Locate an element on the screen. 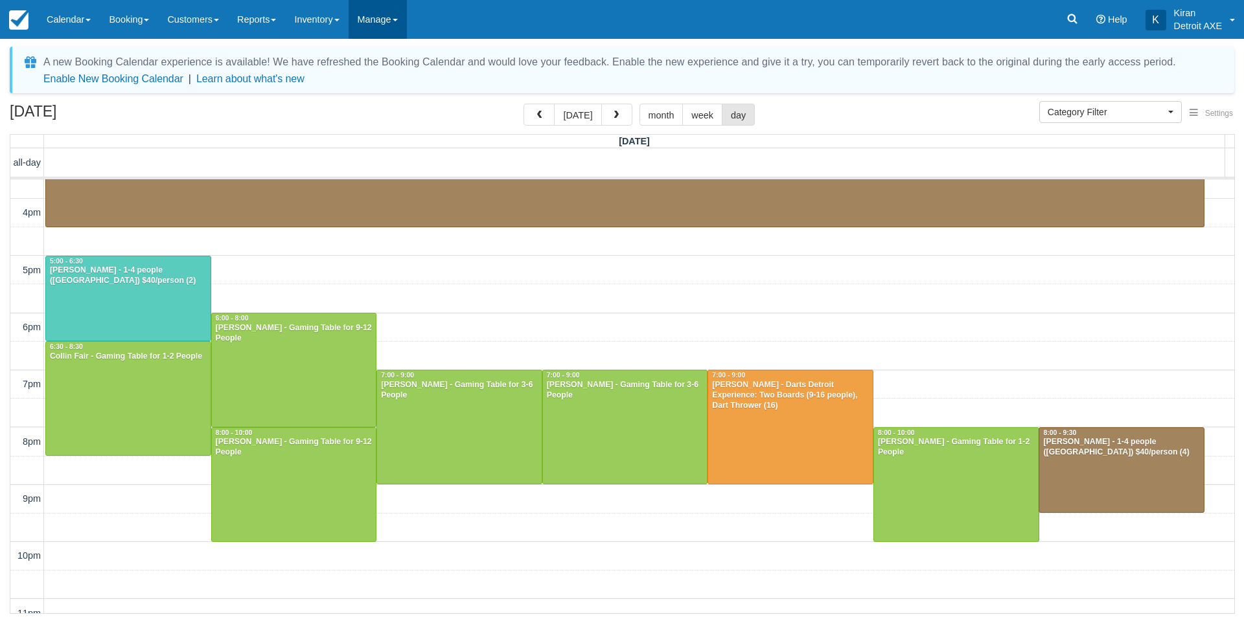  button: week is located at coordinates (702, 115).